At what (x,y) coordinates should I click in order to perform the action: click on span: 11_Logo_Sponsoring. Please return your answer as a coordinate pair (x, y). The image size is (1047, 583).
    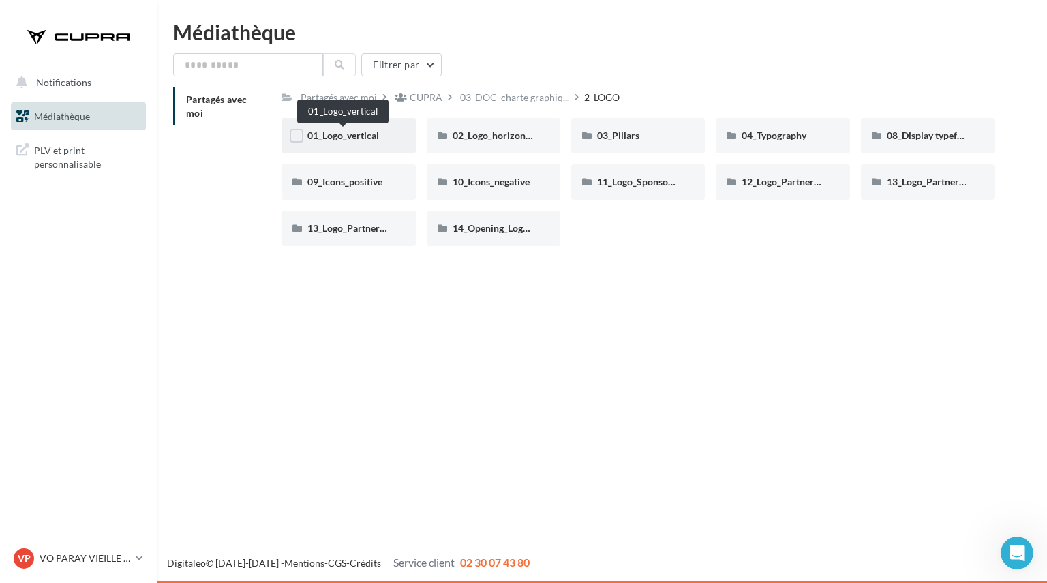
    Looking at the image, I should click on (641, 181).